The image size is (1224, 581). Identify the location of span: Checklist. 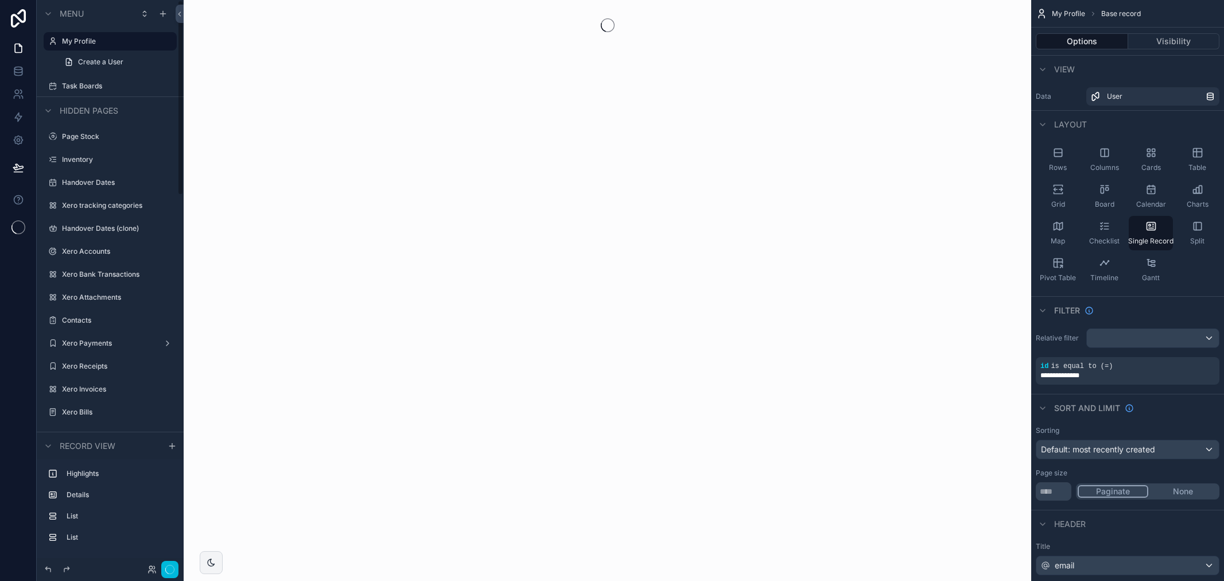
(1104, 241).